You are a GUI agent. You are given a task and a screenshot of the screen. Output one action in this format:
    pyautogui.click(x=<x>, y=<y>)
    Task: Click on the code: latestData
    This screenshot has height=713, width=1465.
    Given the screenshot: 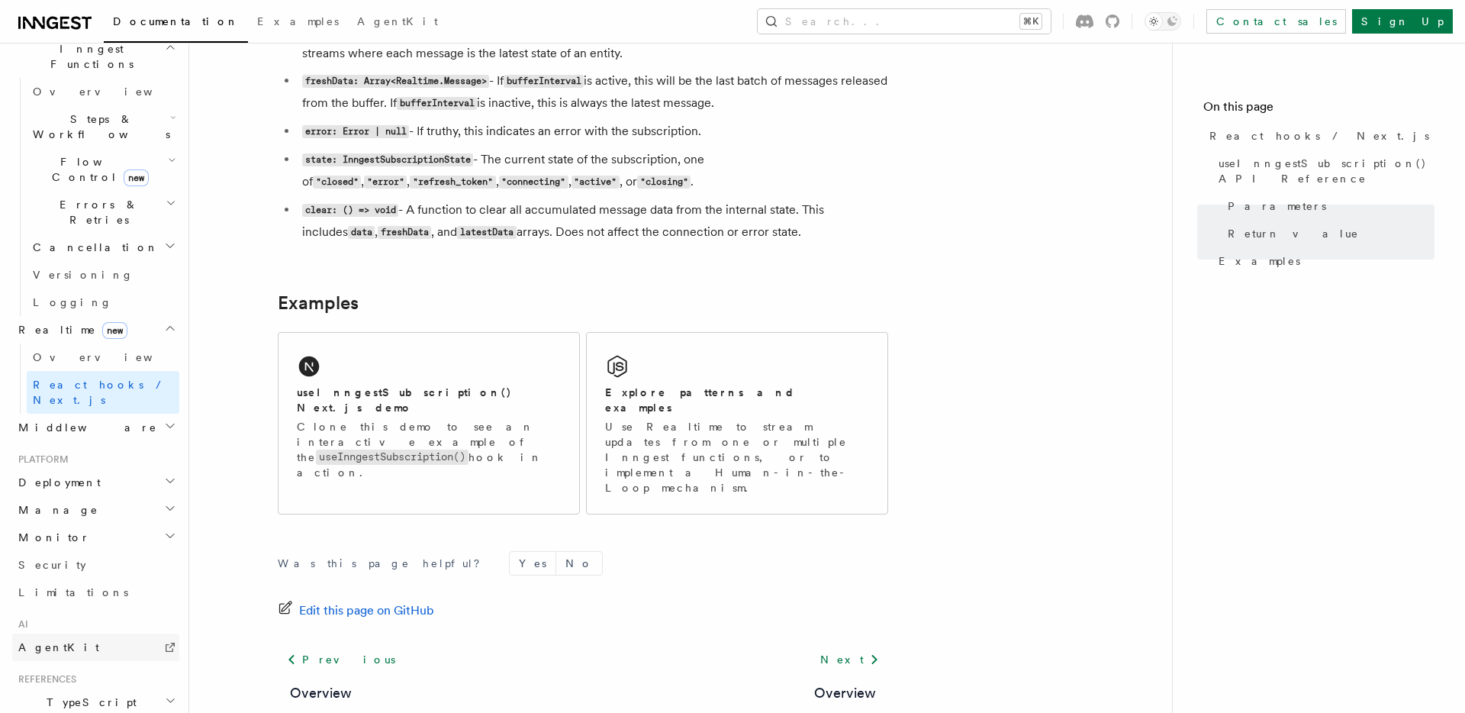 What is the action you would take?
    pyautogui.click(x=486, y=232)
    